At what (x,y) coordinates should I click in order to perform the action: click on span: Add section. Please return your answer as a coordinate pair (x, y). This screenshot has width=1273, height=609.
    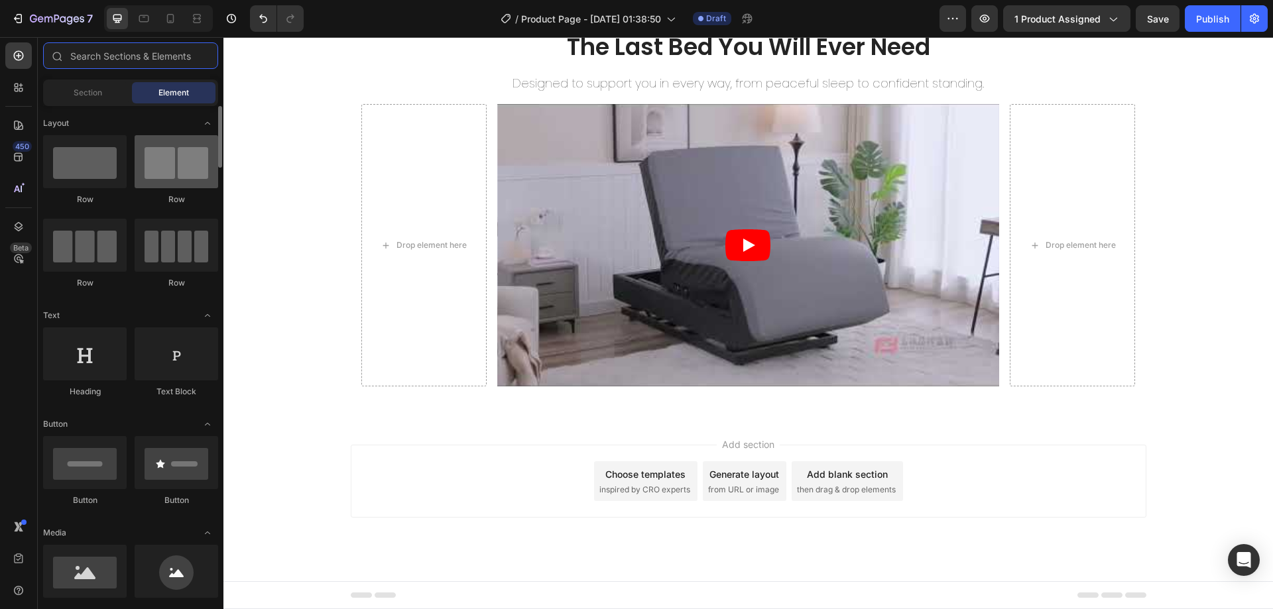
    Looking at the image, I should click on (524, 407).